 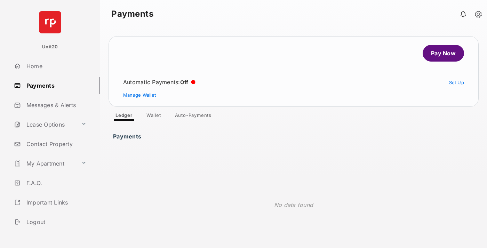 I want to click on a: Home, so click(x=56, y=66).